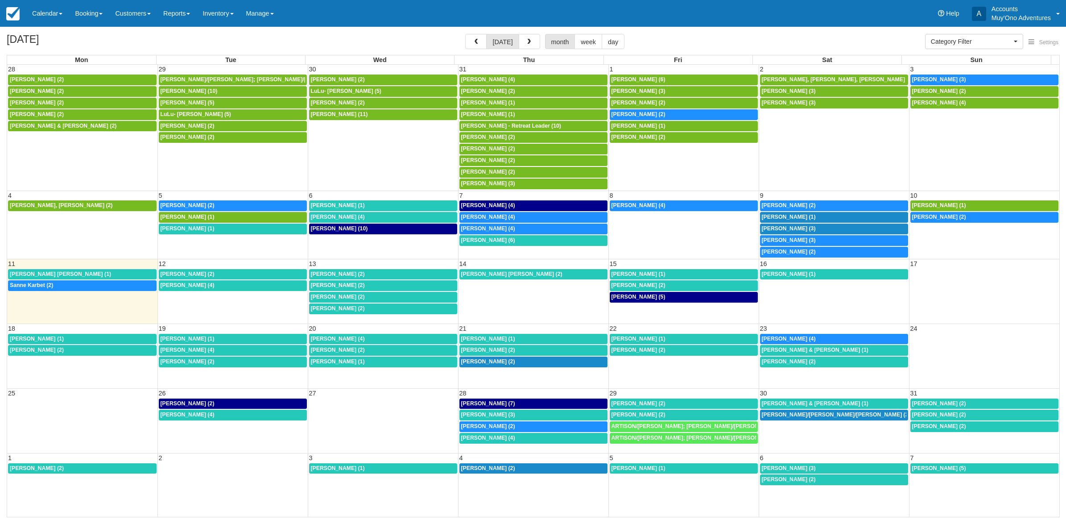  What do you see at coordinates (461, 195) in the screenshot?
I see `span: 7` at bounding box center [461, 195].